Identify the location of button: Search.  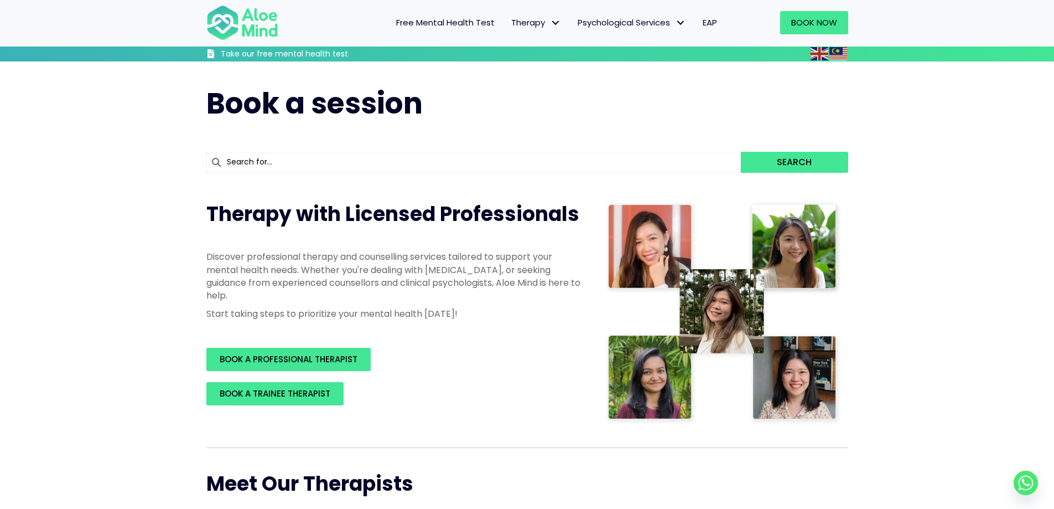
(794, 162).